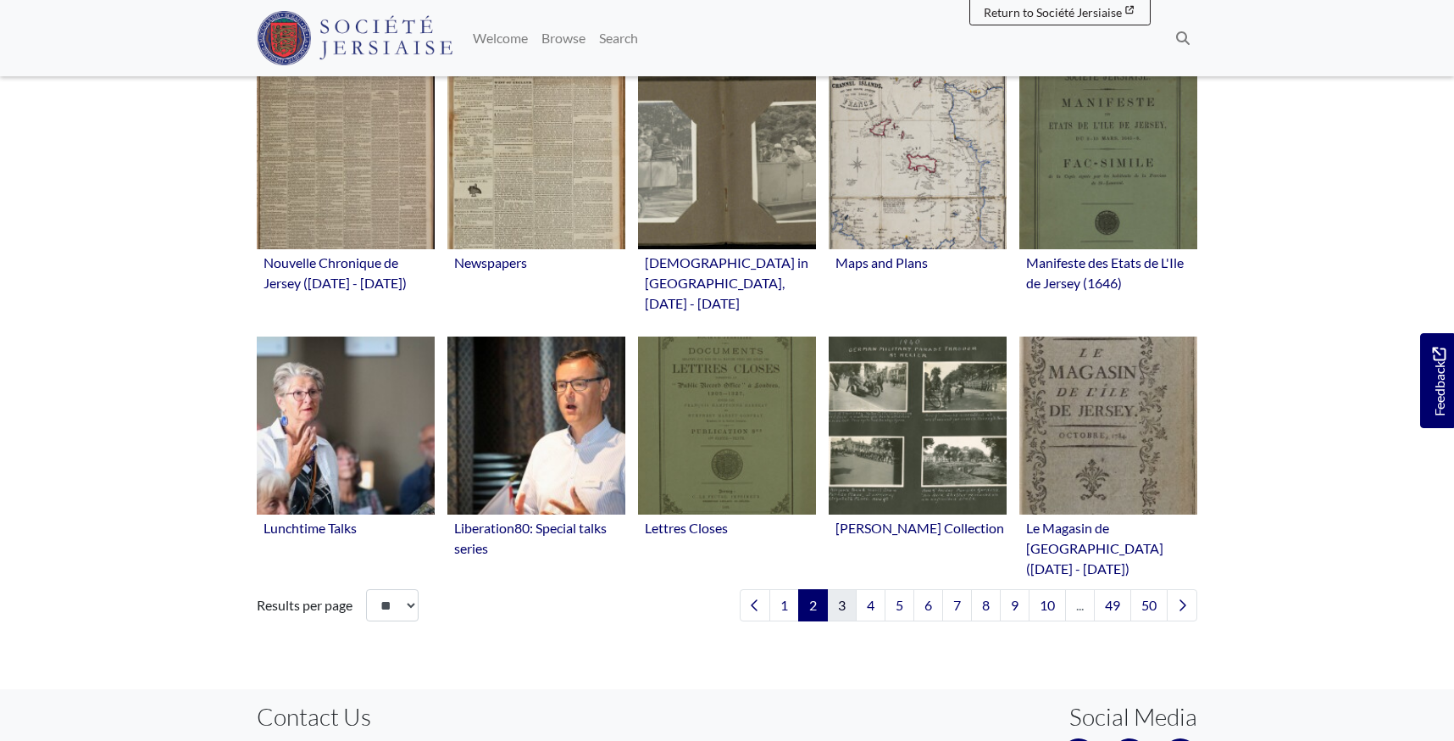 The width and height of the screenshot is (1454, 741). What do you see at coordinates (1052, 12) in the screenshot?
I see `span: Return to Société Jersiaise` at bounding box center [1052, 12].